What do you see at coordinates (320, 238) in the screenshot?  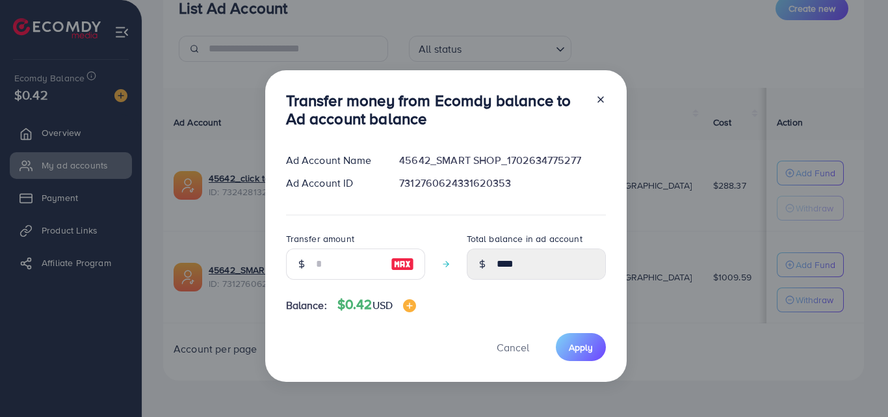 I see `label: Transfer amount` at bounding box center [320, 238].